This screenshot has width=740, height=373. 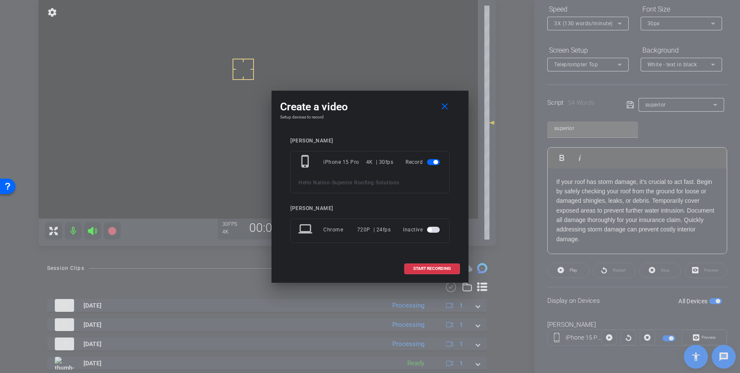 What do you see at coordinates (380, 162) in the screenshot?
I see `div: 4K | 30fps` at bounding box center [380, 162].